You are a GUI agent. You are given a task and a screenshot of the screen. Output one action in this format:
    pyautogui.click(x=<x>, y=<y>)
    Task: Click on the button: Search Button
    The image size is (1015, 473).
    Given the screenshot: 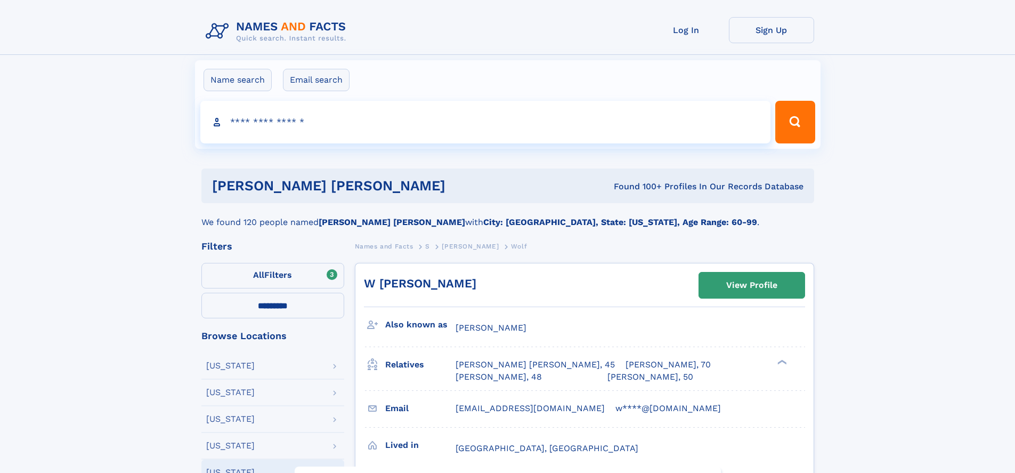 What is the action you would take?
    pyautogui.click(x=795, y=122)
    